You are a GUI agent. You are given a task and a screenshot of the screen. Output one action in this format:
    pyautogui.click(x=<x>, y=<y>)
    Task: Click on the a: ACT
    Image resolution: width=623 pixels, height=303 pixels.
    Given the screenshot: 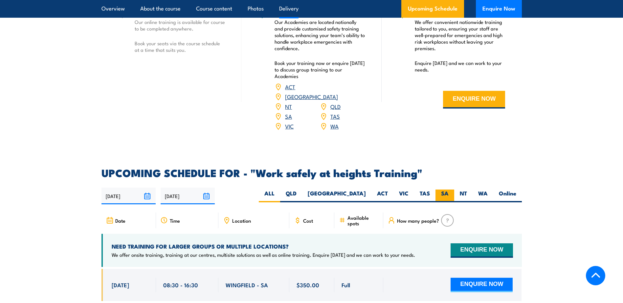 What is the action you would take?
    pyautogui.click(x=290, y=87)
    